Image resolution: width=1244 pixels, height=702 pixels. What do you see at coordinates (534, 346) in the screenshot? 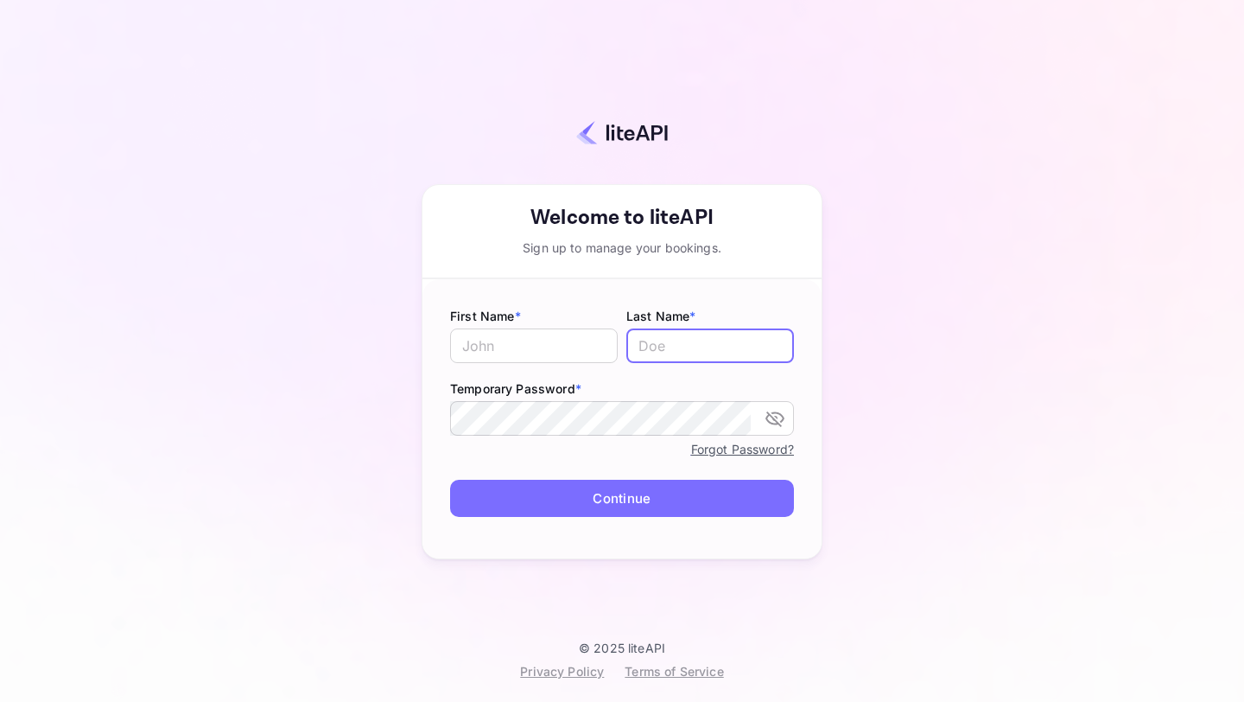
I see `input: John` at bounding box center [534, 346].